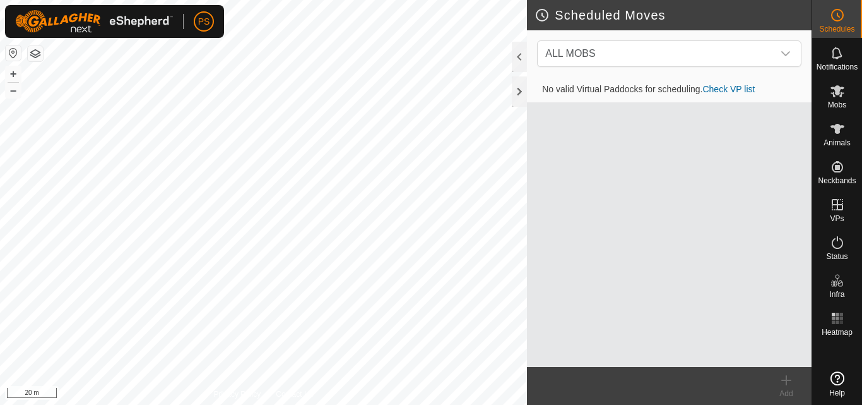  What do you see at coordinates (837, 143) in the screenshot?
I see `span: Animals` at bounding box center [837, 143].